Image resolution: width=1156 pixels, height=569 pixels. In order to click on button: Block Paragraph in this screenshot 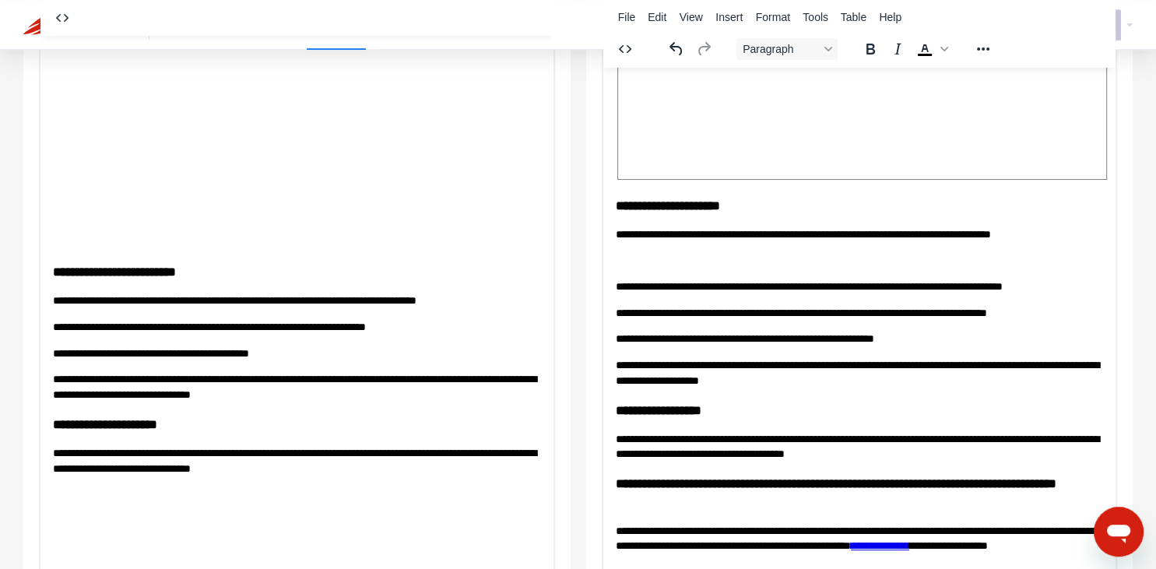, I will do `click(787, 49)`.